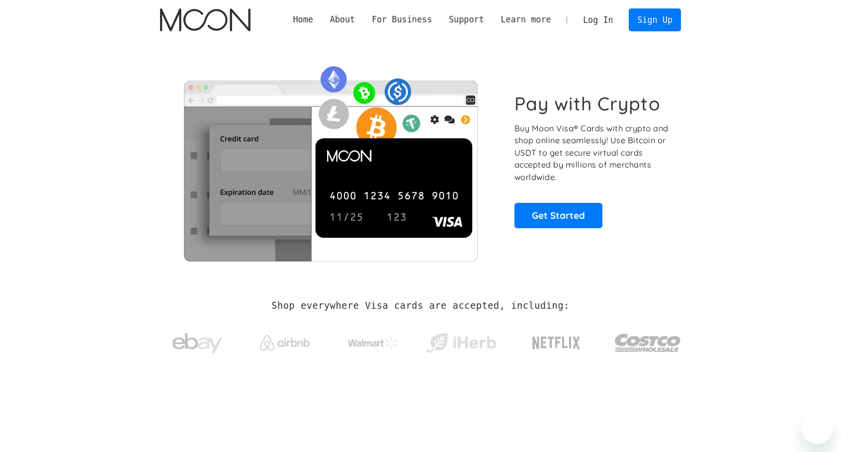 This screenshot has width=841, height=452. I want to click on img: Airbnb, so click(285, 343).